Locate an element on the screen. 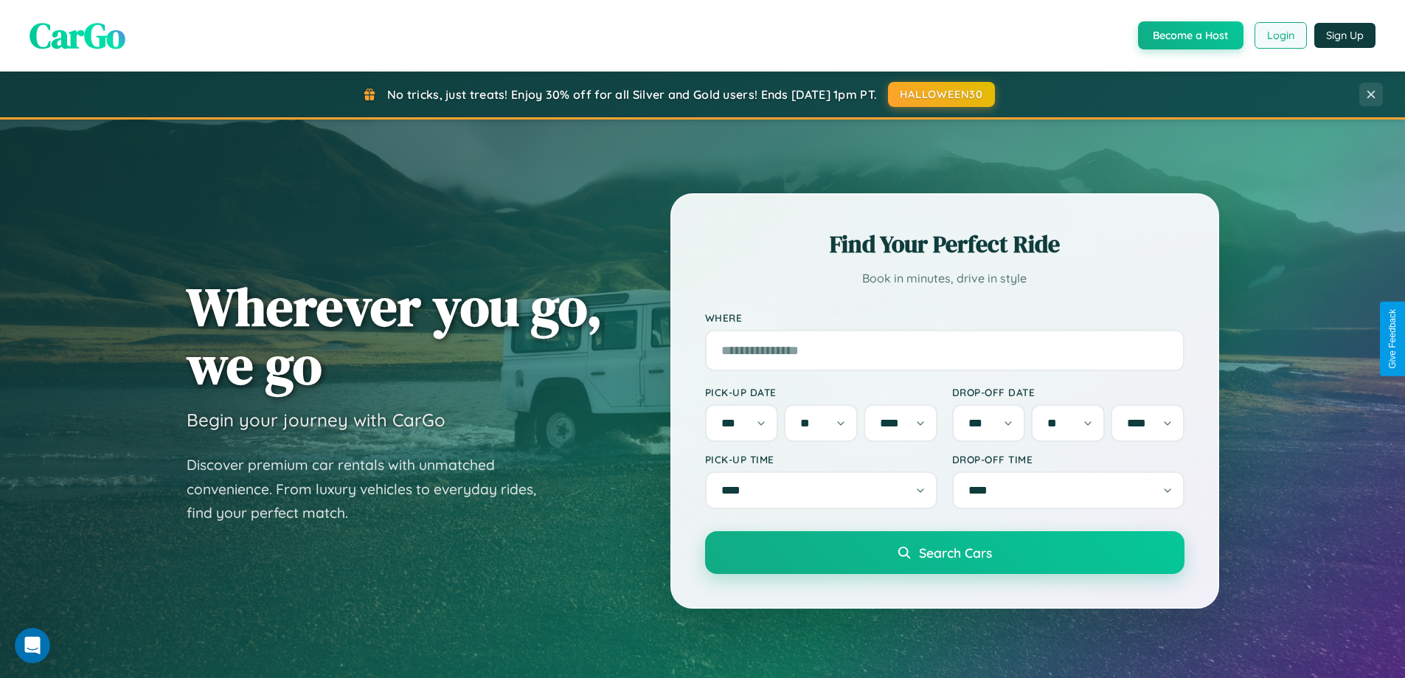 The image size is (1405, 678). label: Drop-off Date is located at coordinates (1068, 392).